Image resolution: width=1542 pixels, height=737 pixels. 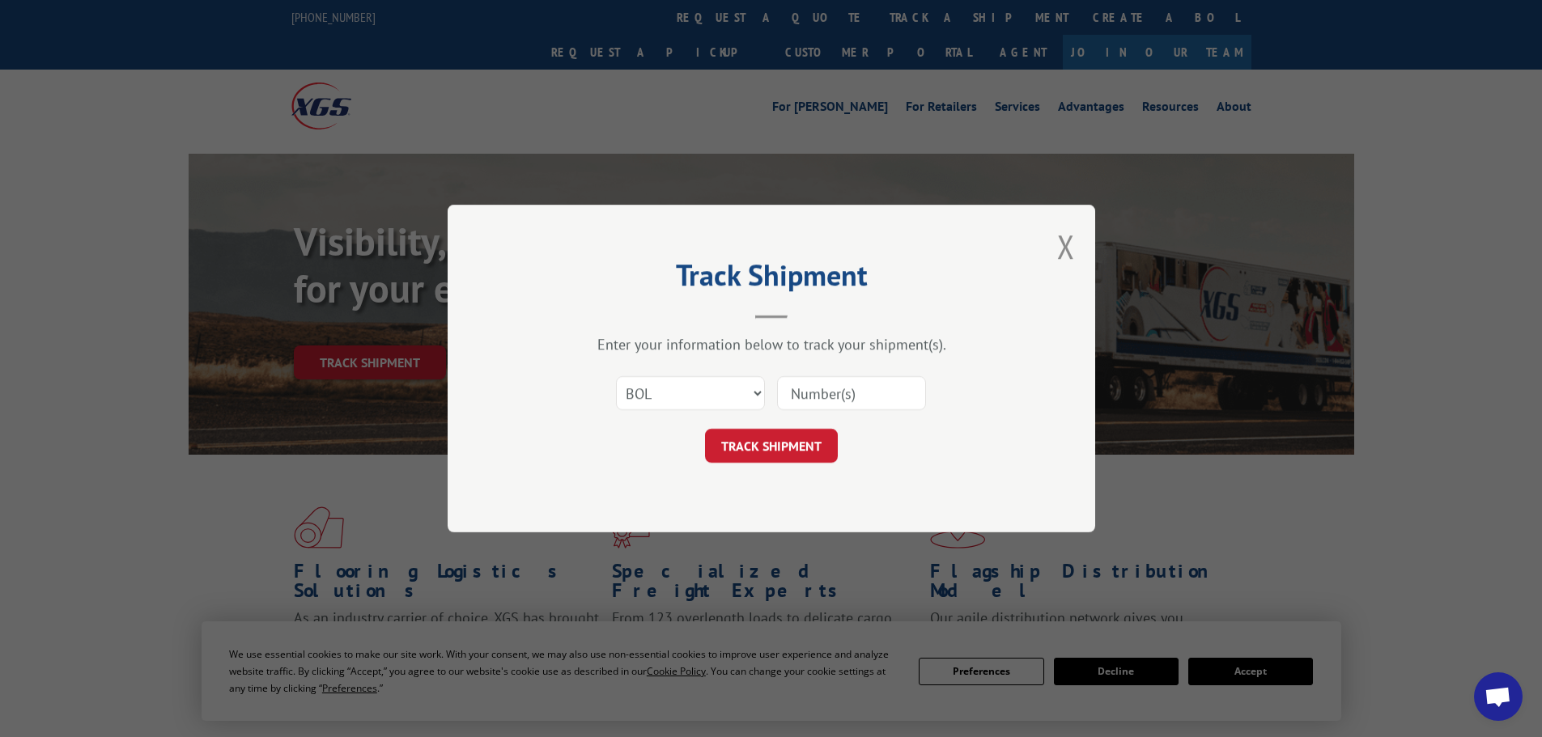 What do you see at coordinates (1066, 246) in the screenshot?
I see `button: Close modal` at bounding box center [1066, 246].